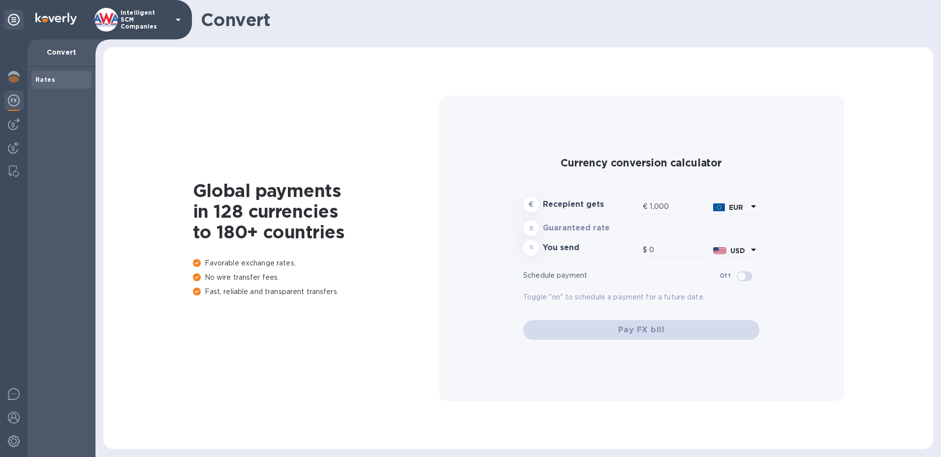  What do you see at coordinates (738, 251) in the screenshot?
I see `b: USD` at bounding box center [738, 251].